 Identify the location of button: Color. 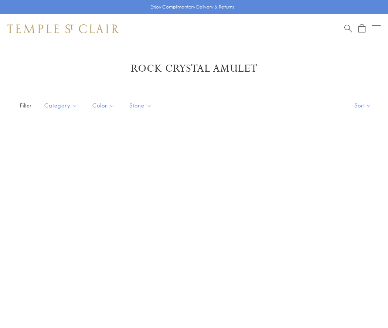
(103, 105).